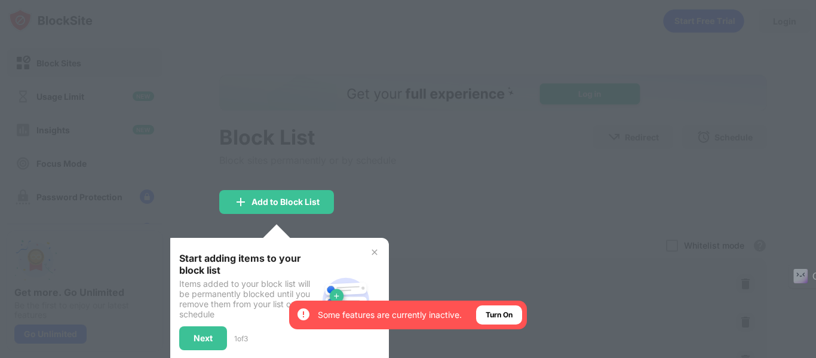 Image resolution: width=816 pixels, height=358 pixels. I want to click on div: Turn On, so click(499, 315).